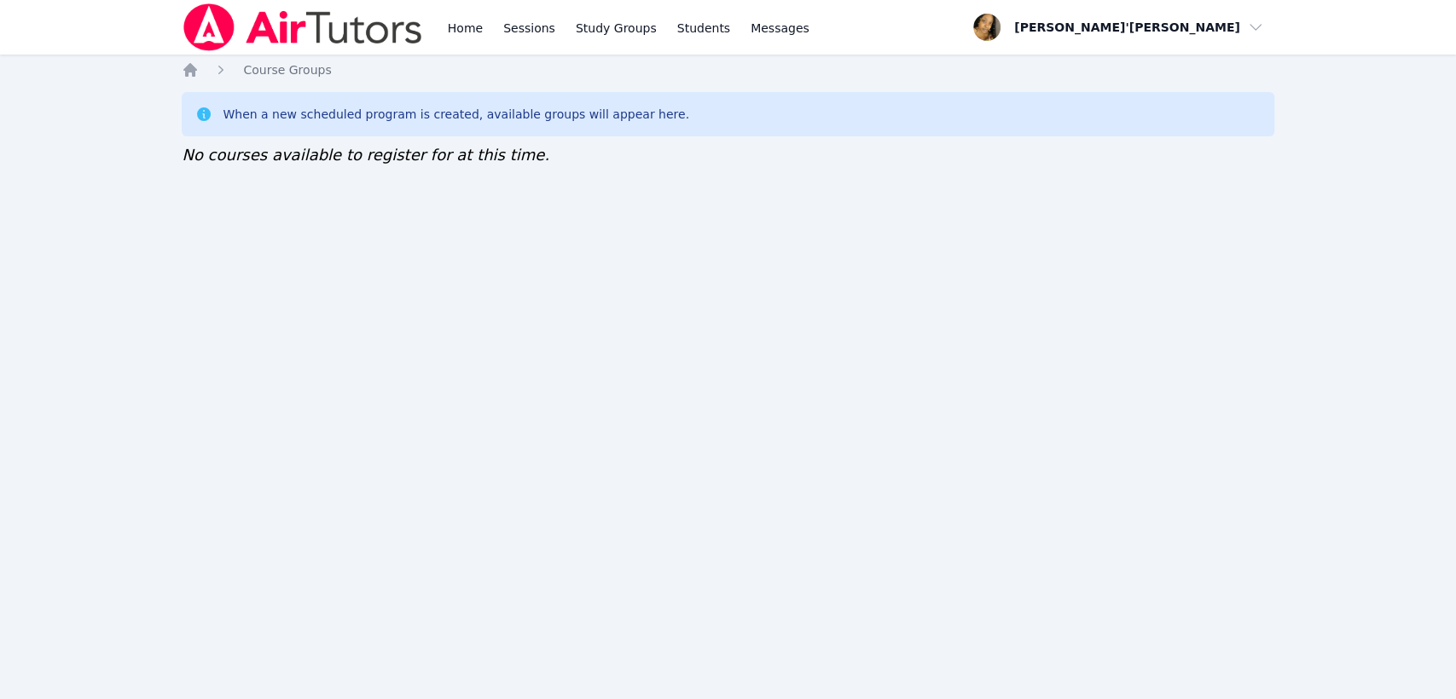 This screenshot has height=699, width=1456. What do you see at coordinates (287, 70) in the screenshot?
I see `a: Course Groups` at bounding box center [287, 70].